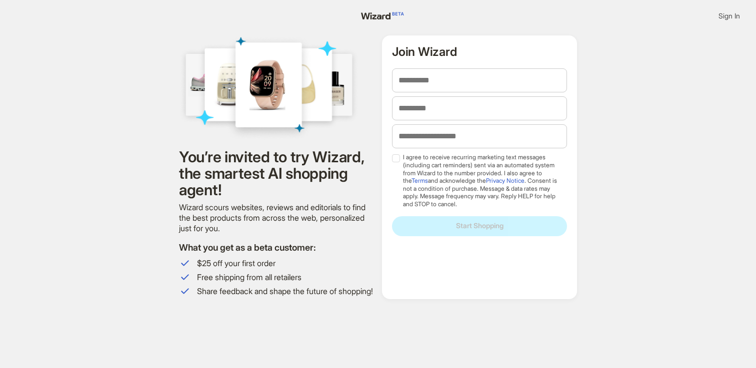 This screenshot has height=368, width=756. I want to click on button: Start Shopping, so click(479, 226).